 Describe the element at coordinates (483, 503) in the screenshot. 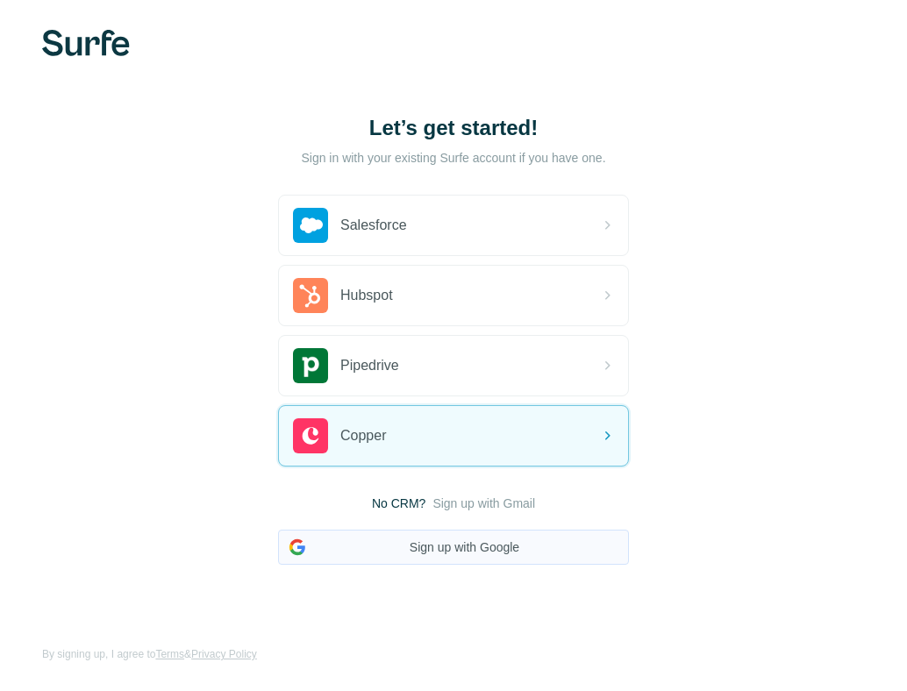

I see `button: Sign up with Gmail` at that location.